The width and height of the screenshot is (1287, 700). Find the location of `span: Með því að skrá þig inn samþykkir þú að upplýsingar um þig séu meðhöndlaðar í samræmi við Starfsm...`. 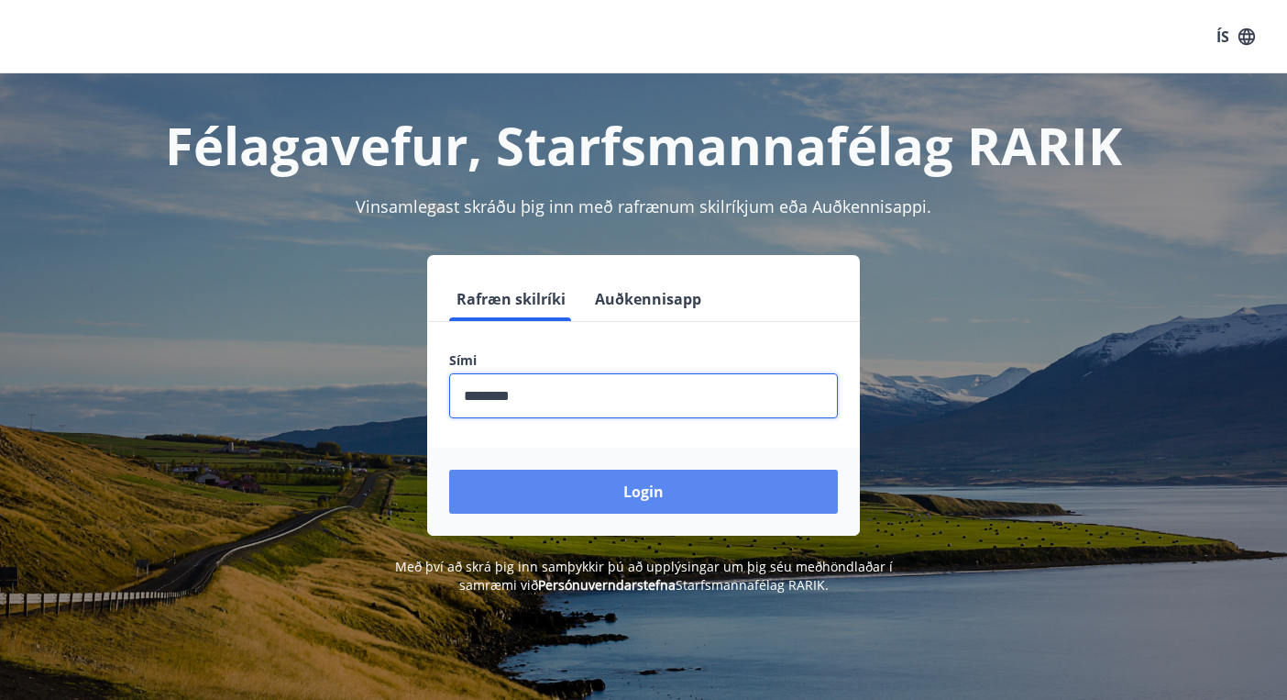

span: Með því að skrá þig inn samþykkir þú að upplýsingar um þig séu meðhöndlaðar í samræmi við Starfsm... is located at coordinates (644, 575).